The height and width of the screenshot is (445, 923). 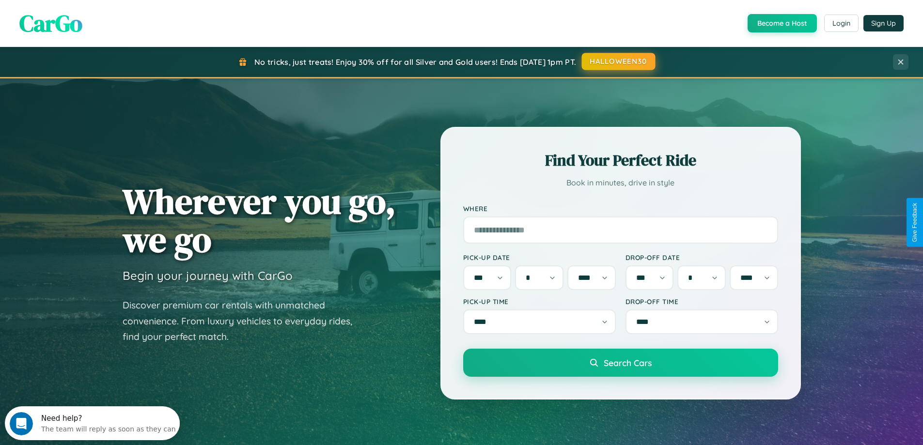 What do you see at coordinates (619, 62) in the screenshot?
I see `button: HALLOWEEN30` at bounding box center [619, 62].